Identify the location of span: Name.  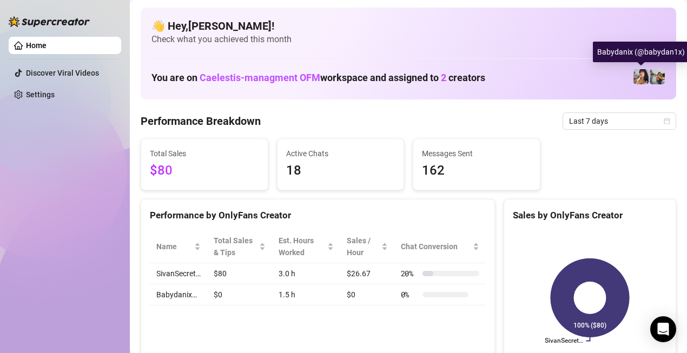
(174, 247).